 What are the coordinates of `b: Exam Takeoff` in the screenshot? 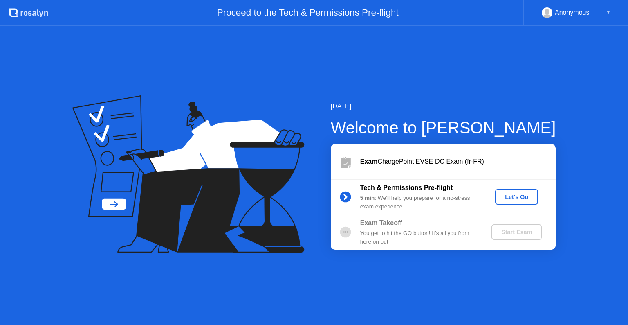 It's located at (381, 223).